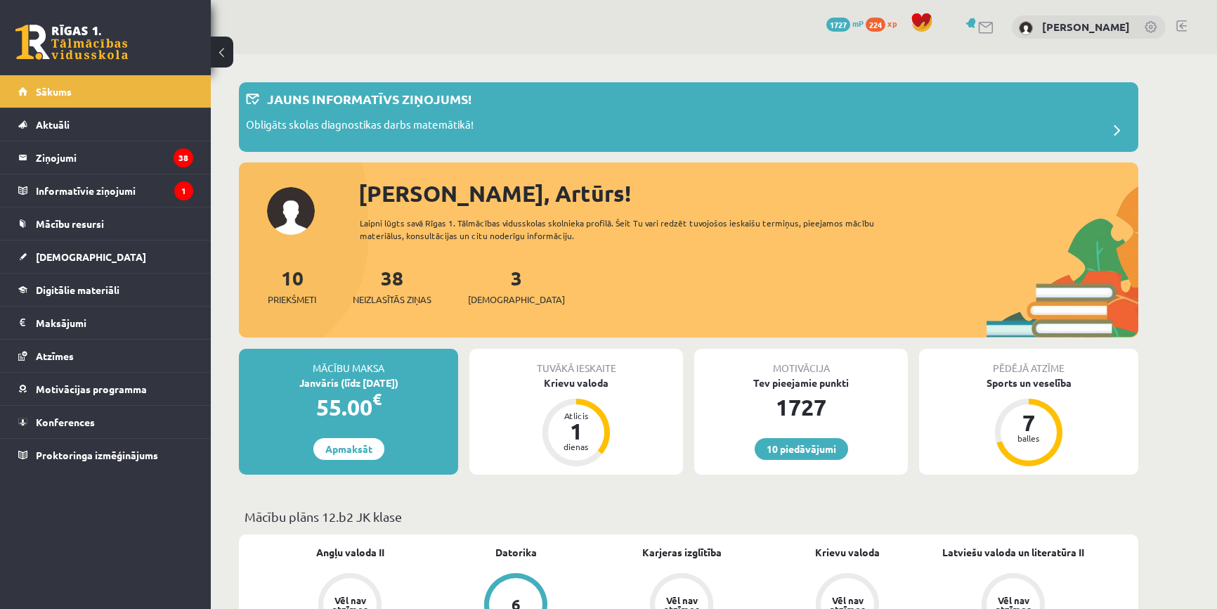 The height and width of the screenshot is (609, 1217). Describe the element at coordinates (105, 190) in the screenshot. I see `a: Informatīvie ziņojumi1` at that location.